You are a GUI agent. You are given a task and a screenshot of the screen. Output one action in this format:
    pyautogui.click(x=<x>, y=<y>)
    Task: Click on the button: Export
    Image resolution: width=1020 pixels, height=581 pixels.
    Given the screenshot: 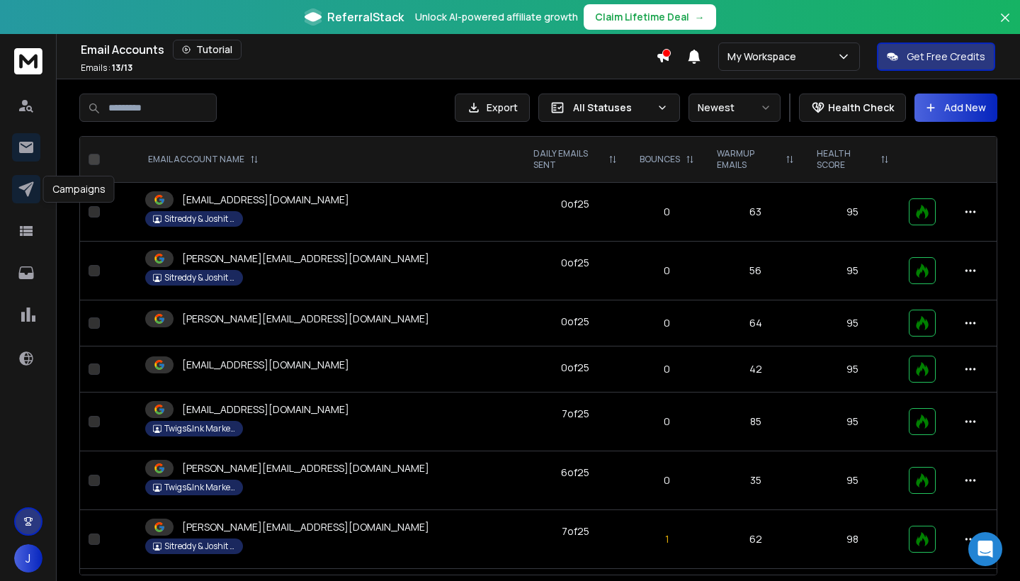 What is the action you would take?
    pyautogui.click(x=492, y=108)
    